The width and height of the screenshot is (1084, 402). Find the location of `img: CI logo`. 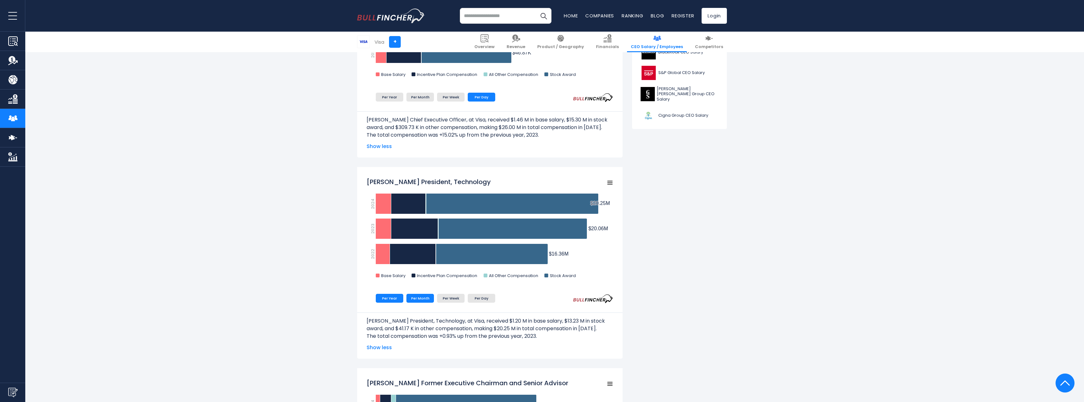

img: CI logo is located at coordinates (649, 115).